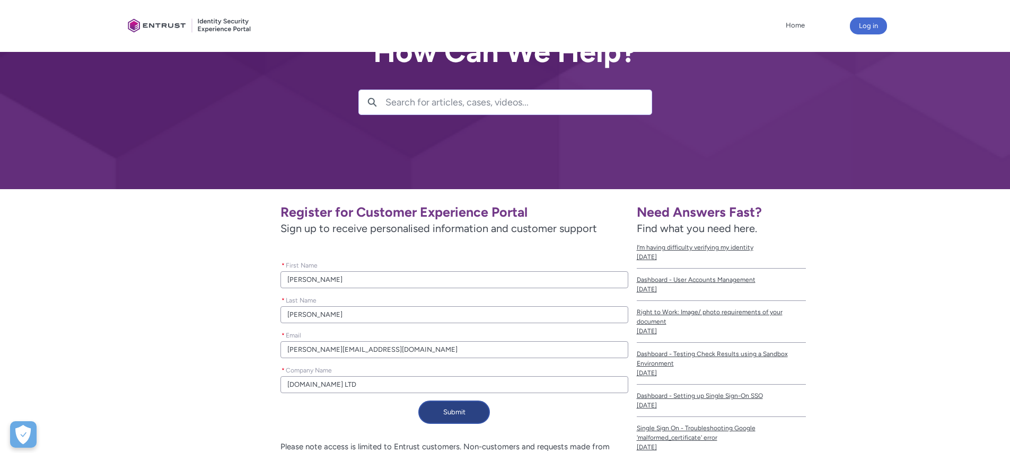 The image size is (1010, 453). I want to click on button: Log in, so click(869, 26).